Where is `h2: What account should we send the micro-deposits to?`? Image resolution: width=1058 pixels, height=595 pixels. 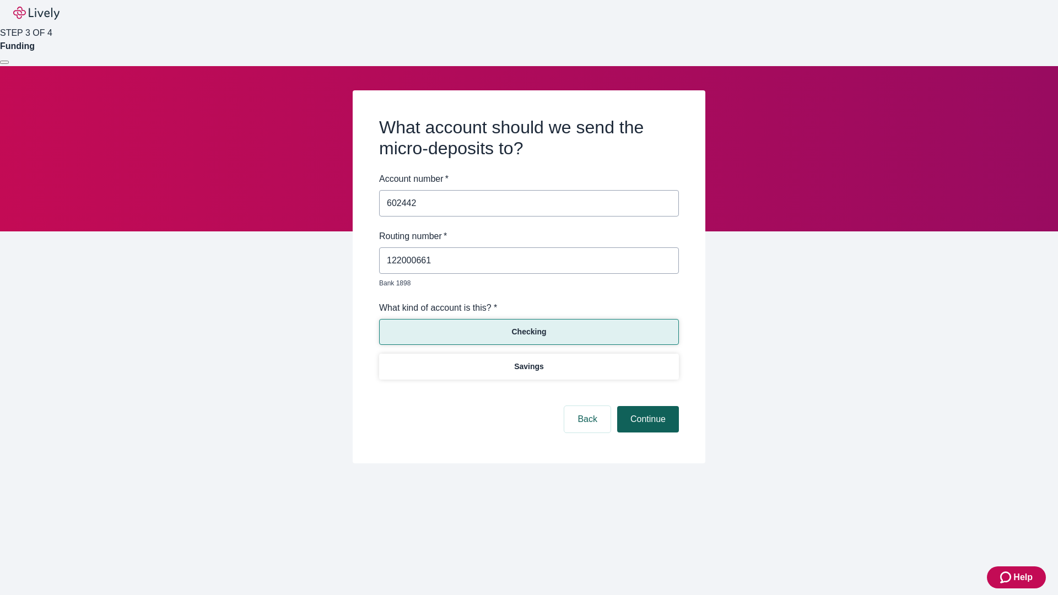
h2: What account should we send the micro-deposits to? is located at coordinates (529, 138).